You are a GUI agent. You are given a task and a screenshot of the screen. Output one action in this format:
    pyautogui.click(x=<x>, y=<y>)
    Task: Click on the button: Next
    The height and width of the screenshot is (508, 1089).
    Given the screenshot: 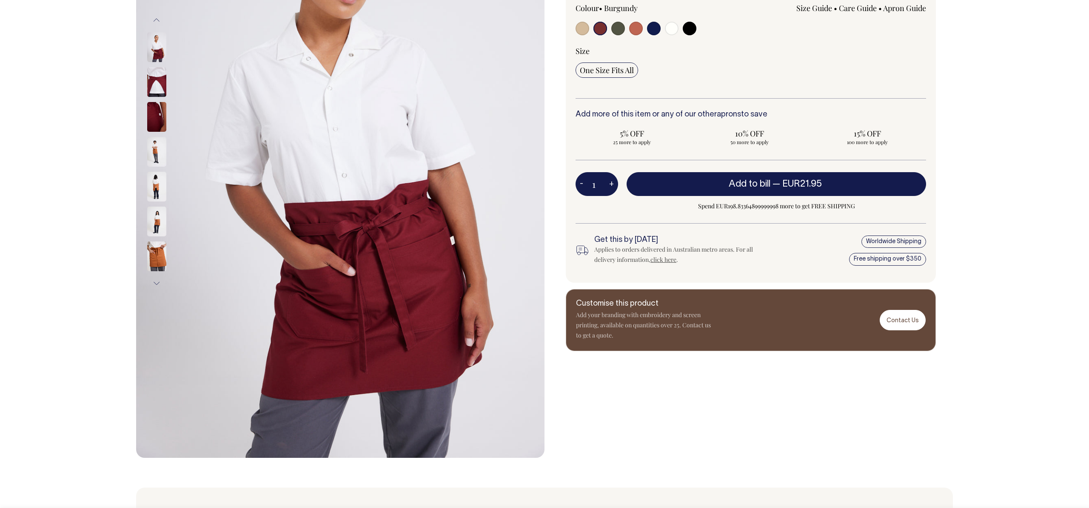 What is the action you would take?
    pyautogui.click(x=157, y=283)
    